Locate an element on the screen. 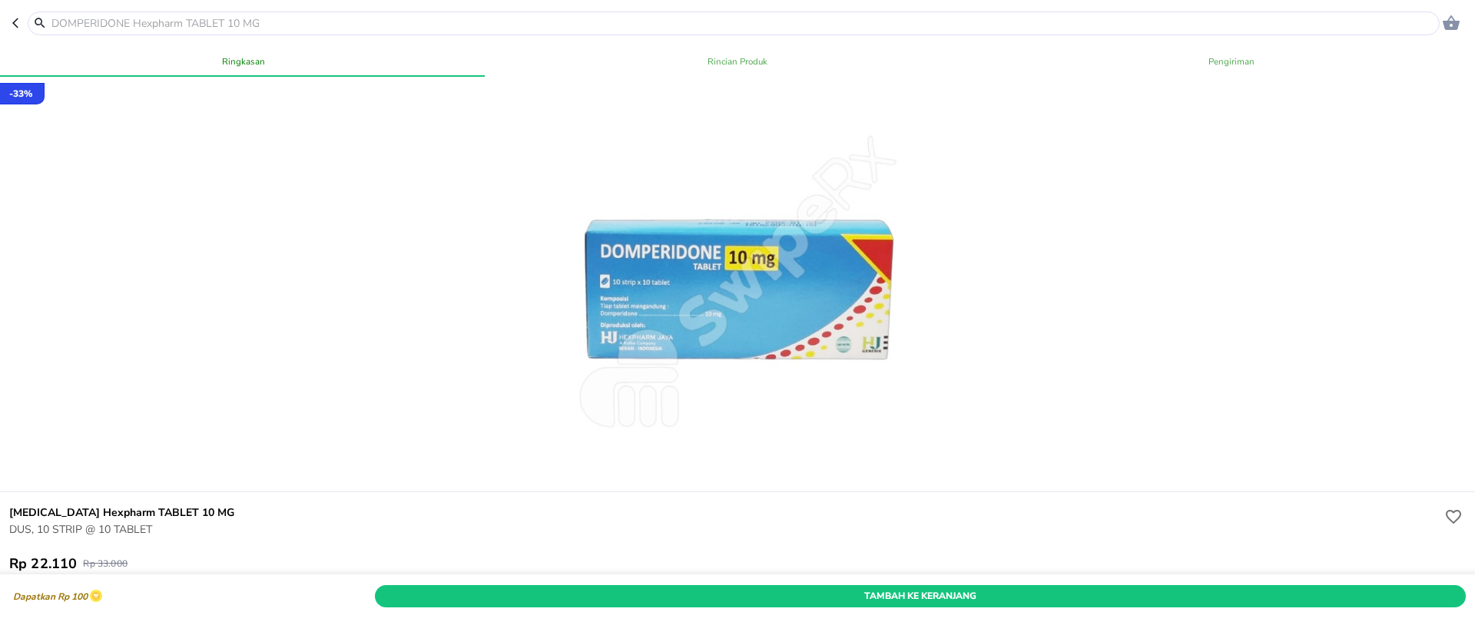  span: Pengiriman is located at coordinates (1231, 61).